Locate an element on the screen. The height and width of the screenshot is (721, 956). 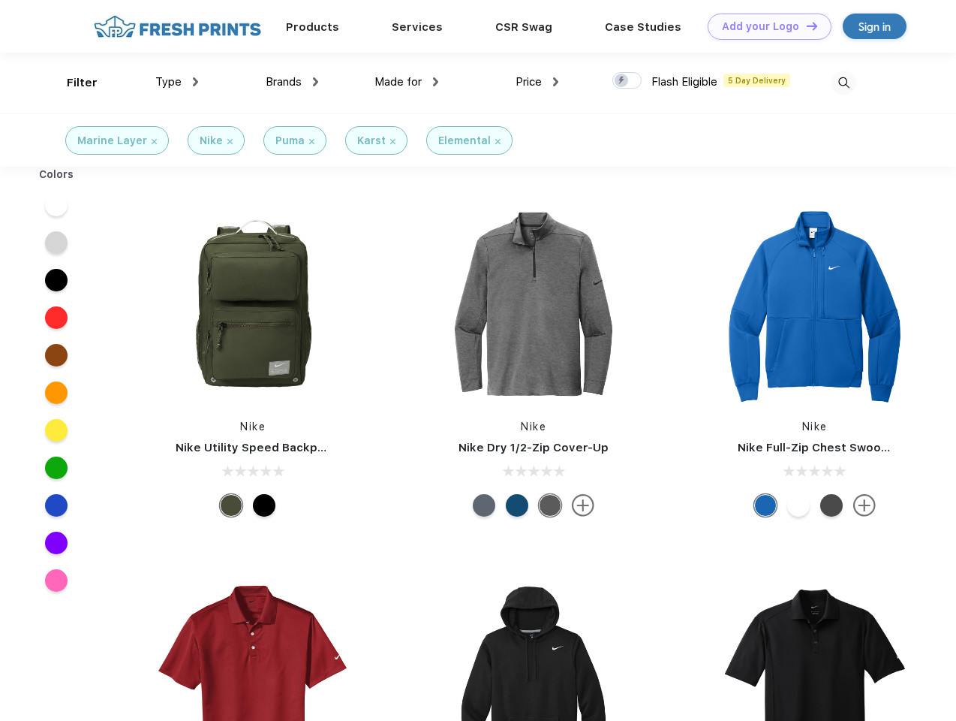
span: Price is located at coordinates (528, 82).